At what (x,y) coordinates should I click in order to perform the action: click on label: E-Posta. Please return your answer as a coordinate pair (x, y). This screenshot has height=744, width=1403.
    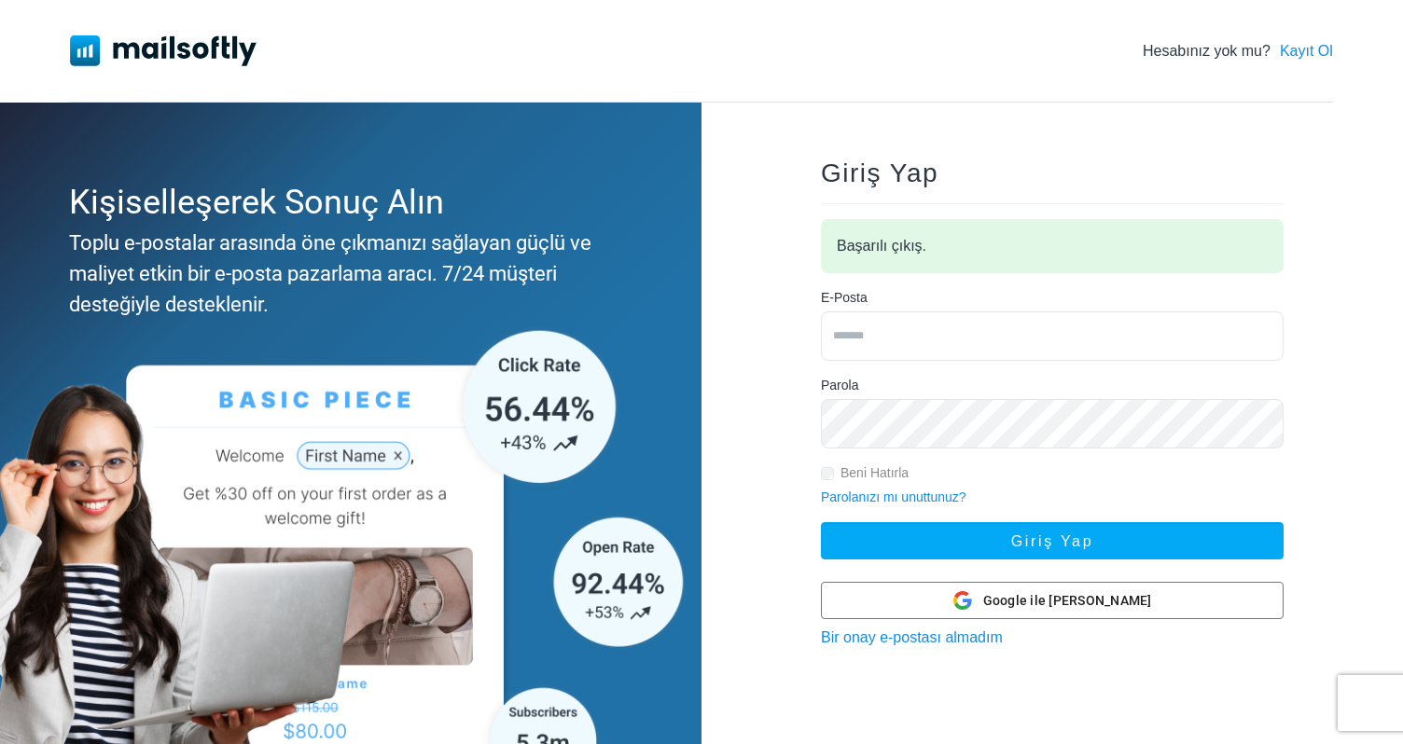
    Looking at the image, I should click on (844, 297).